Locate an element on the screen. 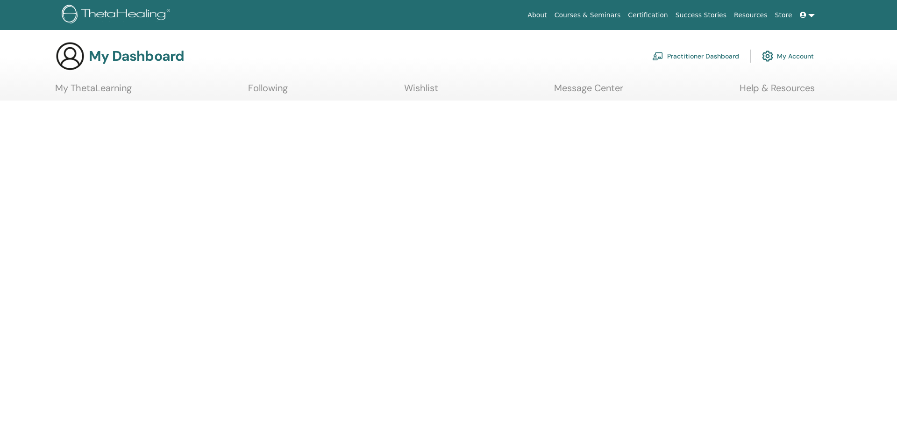 This screenshot has height=442, width=897. a: Resources is located at coordinates (751, 15).